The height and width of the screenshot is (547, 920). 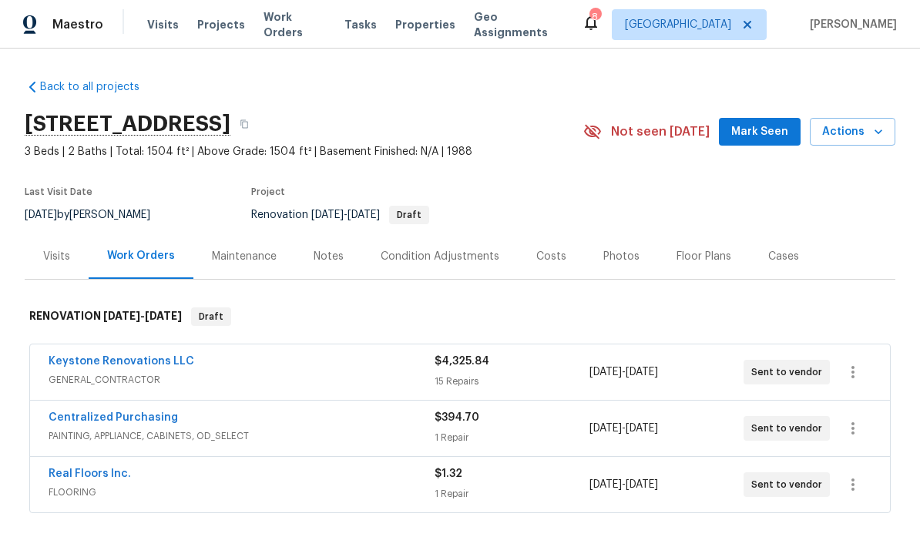 I want to click on span: $4,325.84, so click(x=461, y=361).